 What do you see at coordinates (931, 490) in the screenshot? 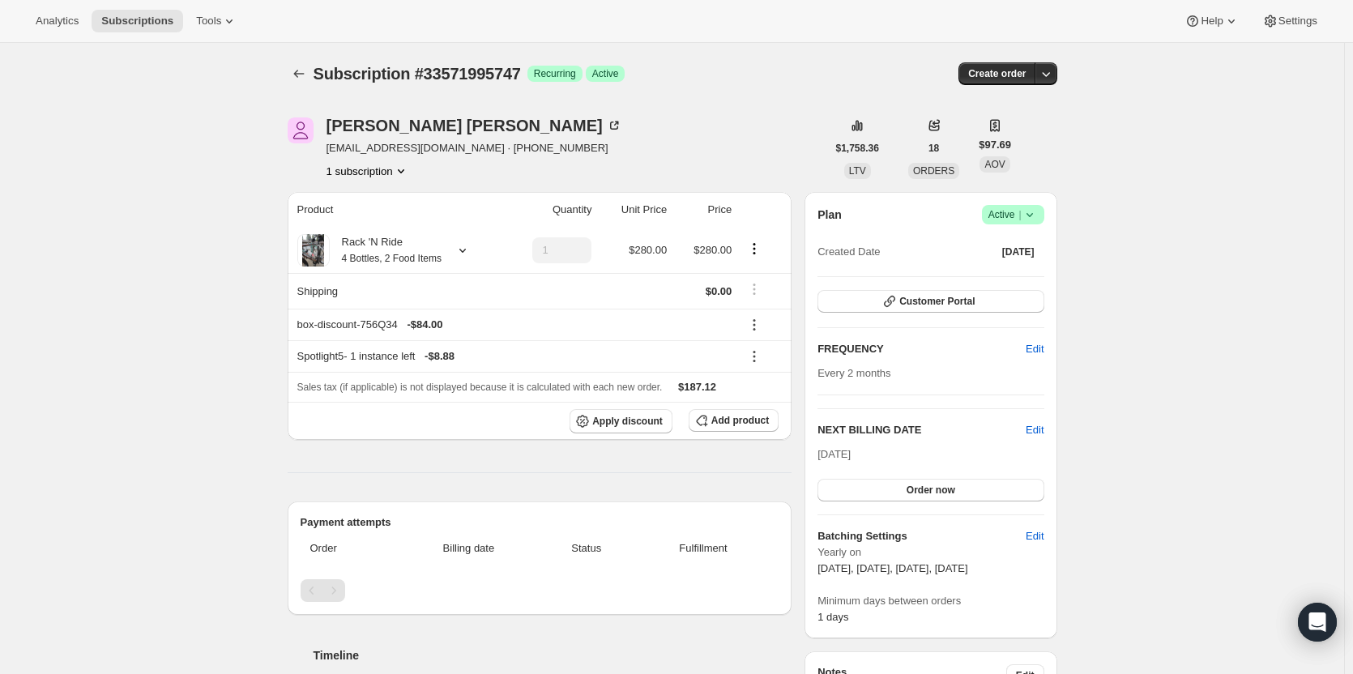
I see `span: Order now` at bounding box center [931, 490].